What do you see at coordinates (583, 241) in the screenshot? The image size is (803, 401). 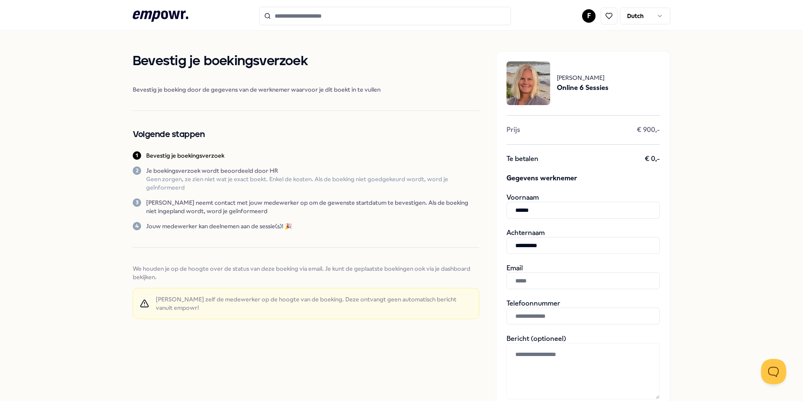 I see `div: Achternaam` at bounding box center [583, 241].